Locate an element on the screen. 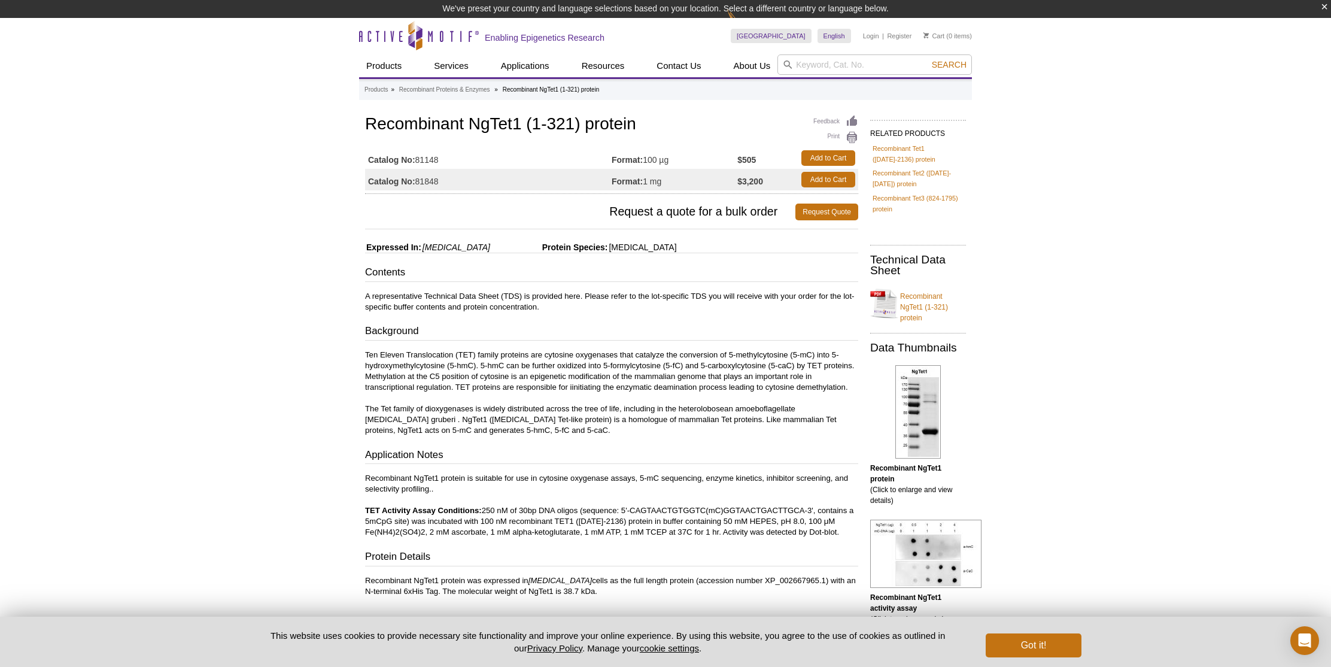  span: Expressed In: is located at coordinates (393, 247).